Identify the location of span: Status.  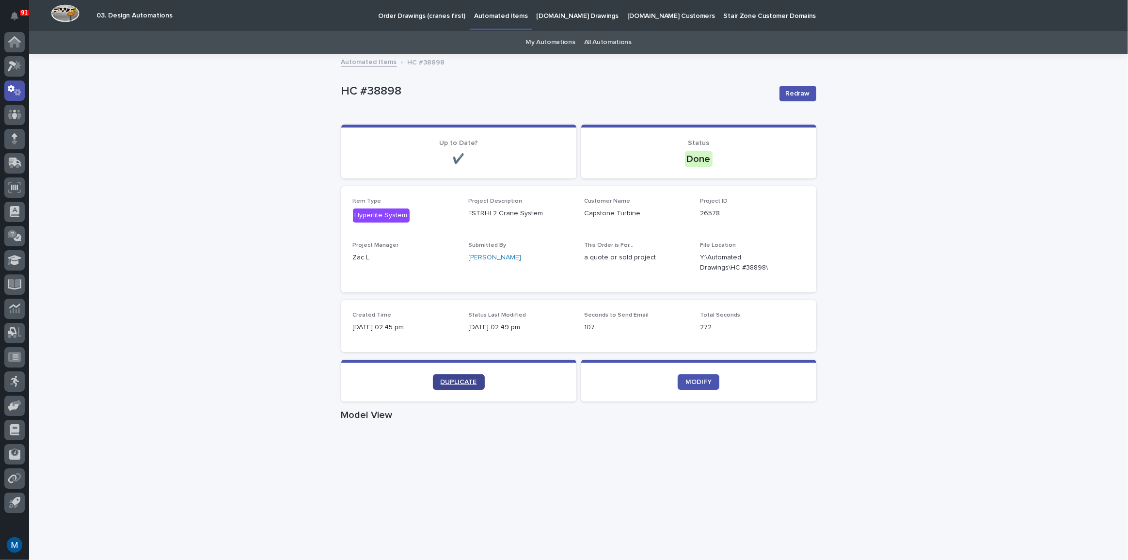
(698, 143).